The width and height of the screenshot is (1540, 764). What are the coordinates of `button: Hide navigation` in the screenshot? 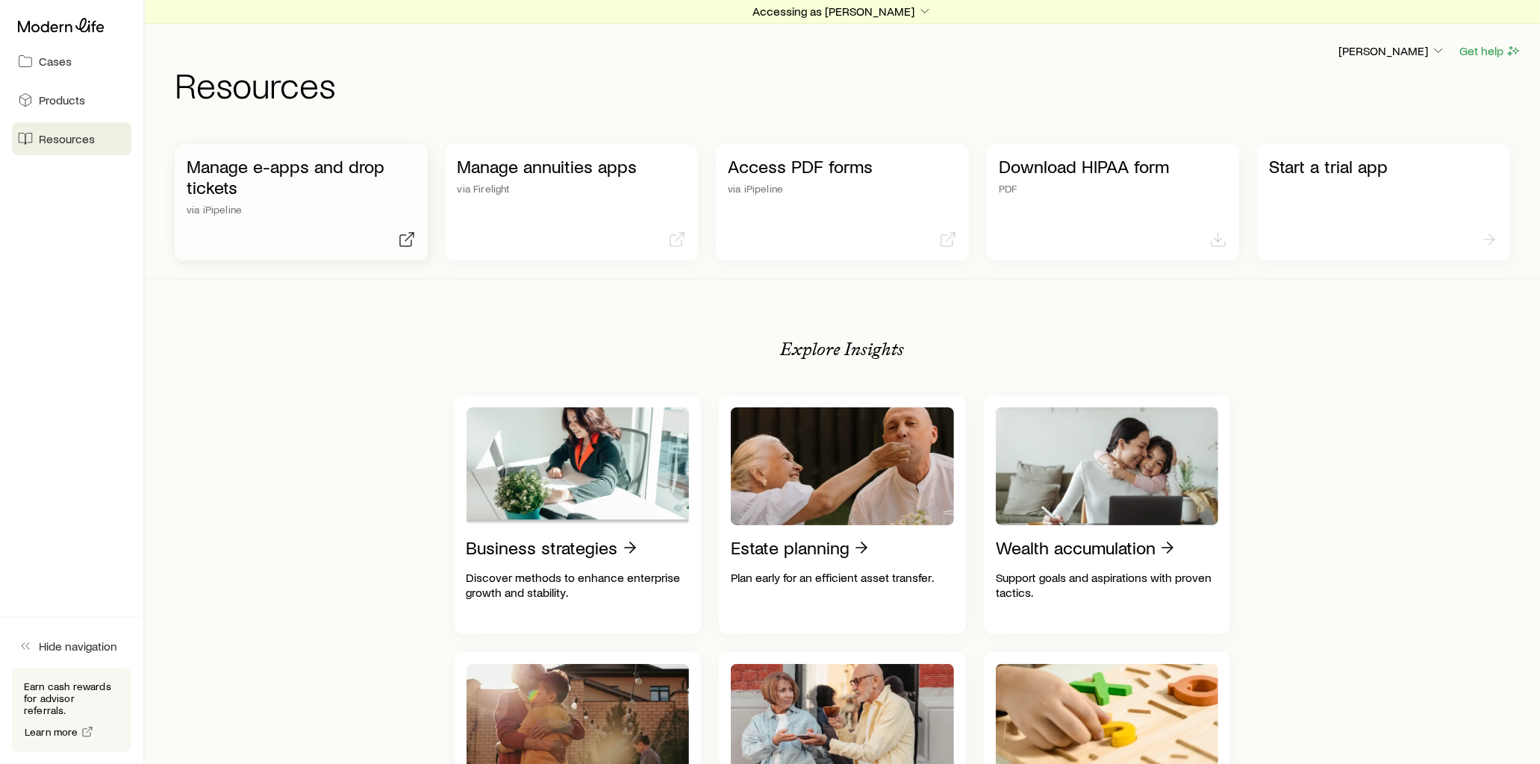 It's located at (72, 646).